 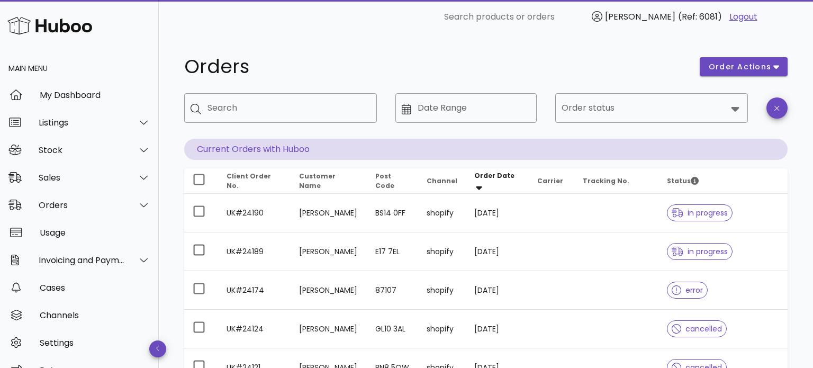 I want to click on th: Order Date: Sorted descending. Activate to remove sorting., so click(x=497, y=181).